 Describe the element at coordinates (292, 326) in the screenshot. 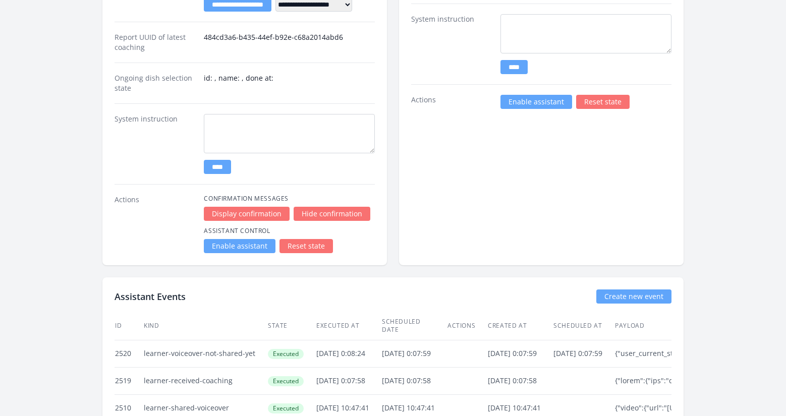

I see `th: State` at that location.